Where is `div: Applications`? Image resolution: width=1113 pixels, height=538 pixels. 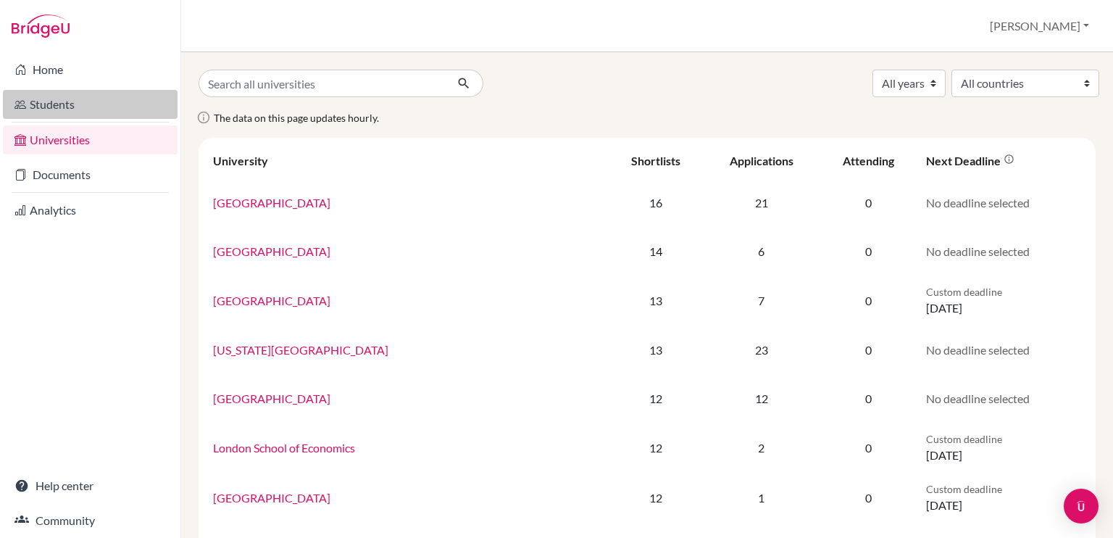
div: Applications is located at coordinates (762, 160).